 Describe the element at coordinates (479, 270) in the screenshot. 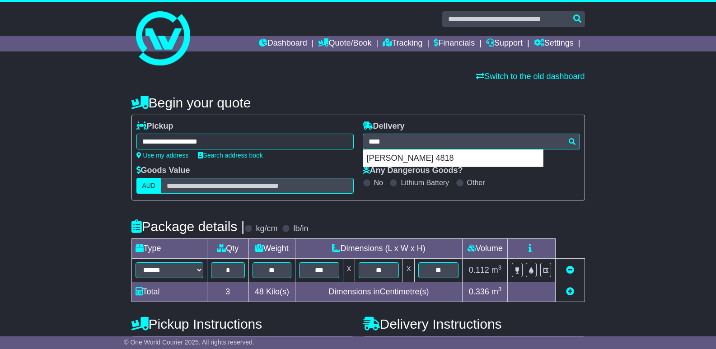

I see `span: 0.112` at that location.